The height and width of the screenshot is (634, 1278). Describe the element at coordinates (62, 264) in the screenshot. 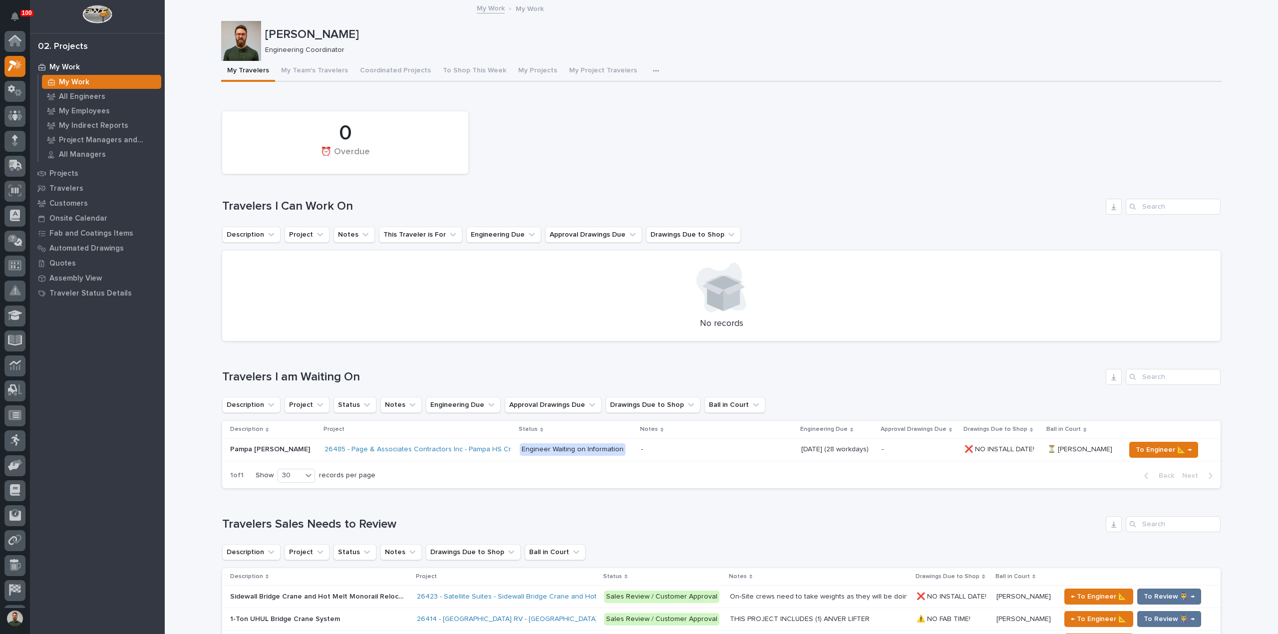

I see `p: Quotes` at that location.